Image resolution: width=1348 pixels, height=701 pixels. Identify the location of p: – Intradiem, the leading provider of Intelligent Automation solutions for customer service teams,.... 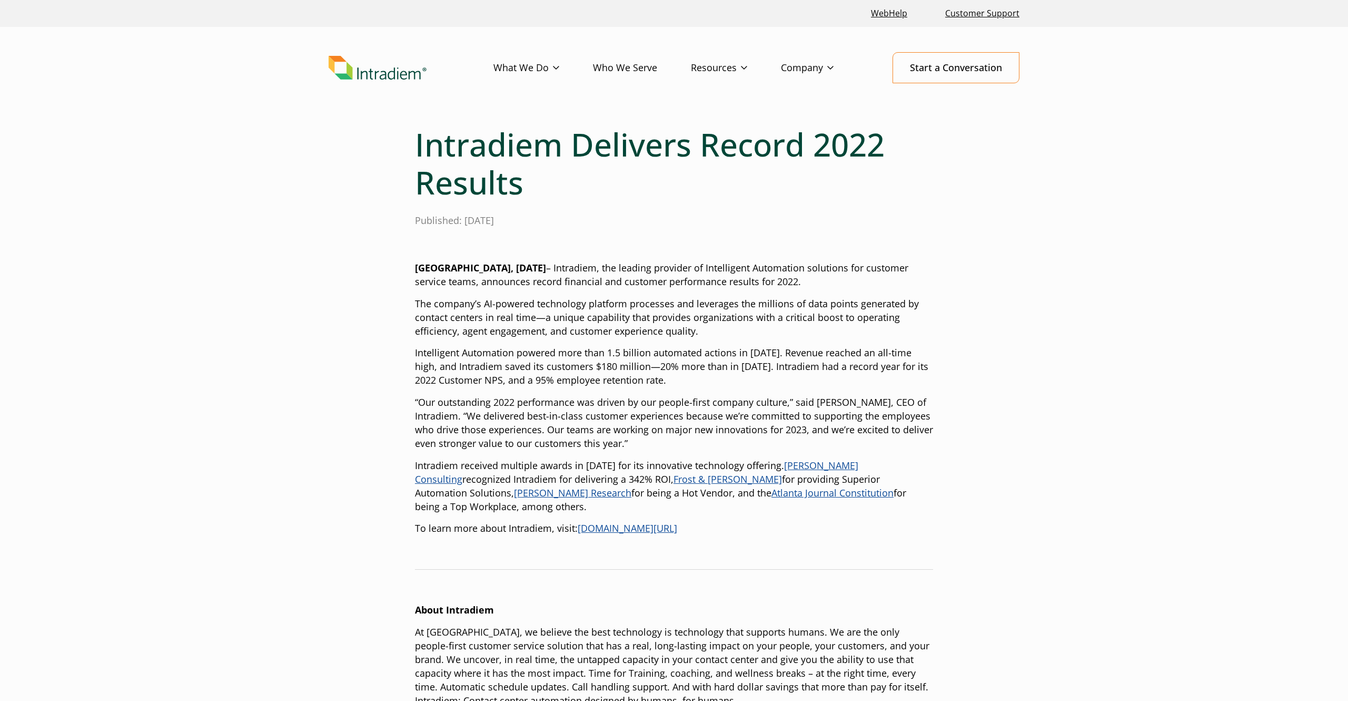
(674, 275).